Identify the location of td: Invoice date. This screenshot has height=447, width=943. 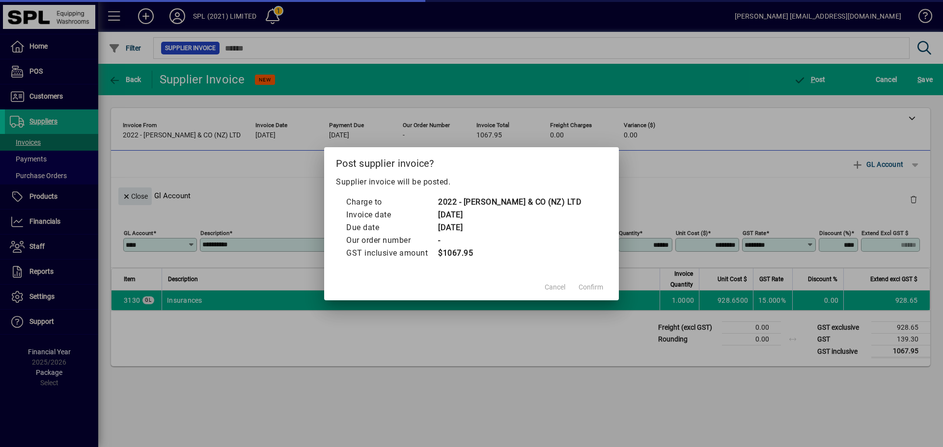
(391, 215).